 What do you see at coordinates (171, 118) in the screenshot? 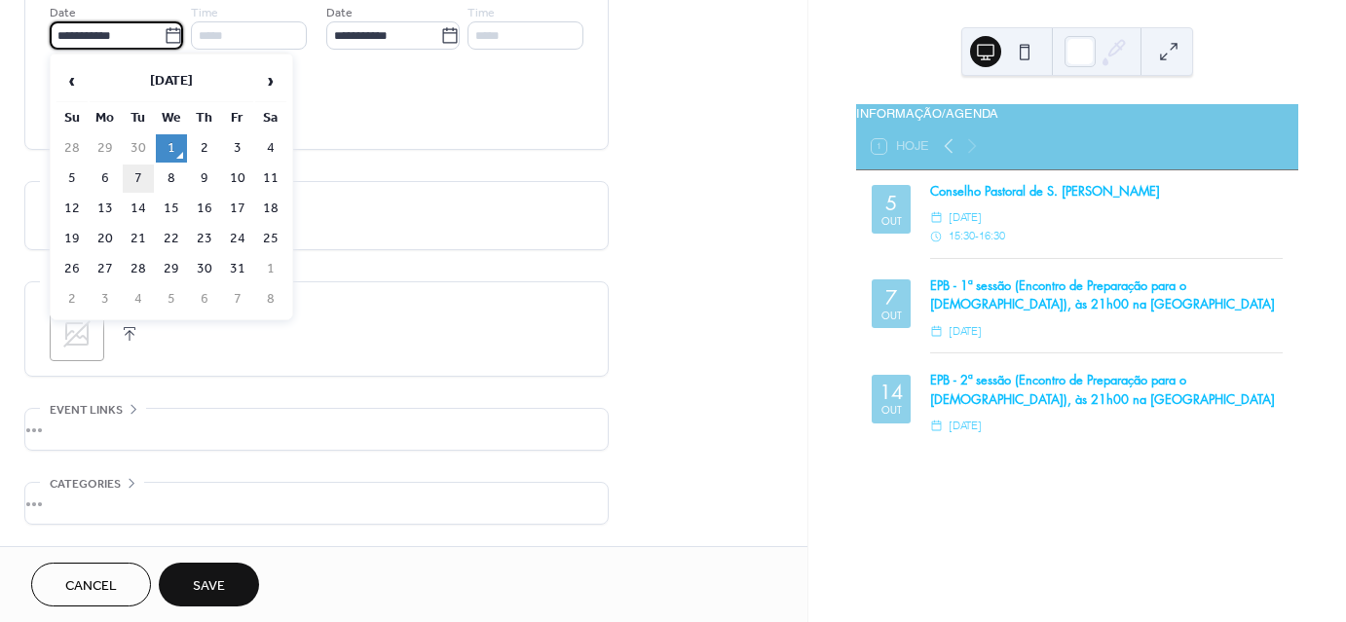
I see `th: We` at bounding box center [171, 118].